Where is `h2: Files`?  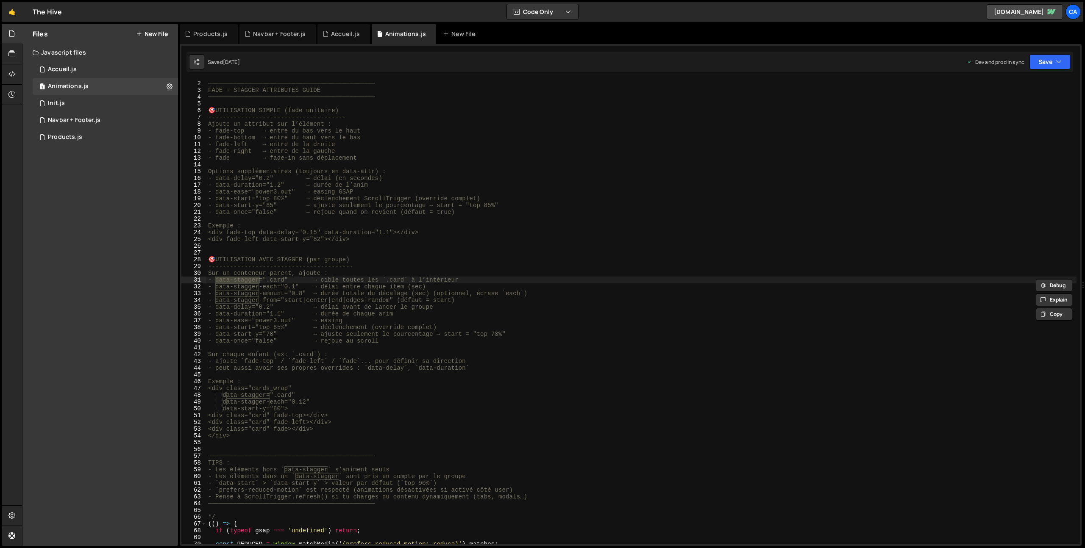
h2: Files is located at coordinates (40, 34).